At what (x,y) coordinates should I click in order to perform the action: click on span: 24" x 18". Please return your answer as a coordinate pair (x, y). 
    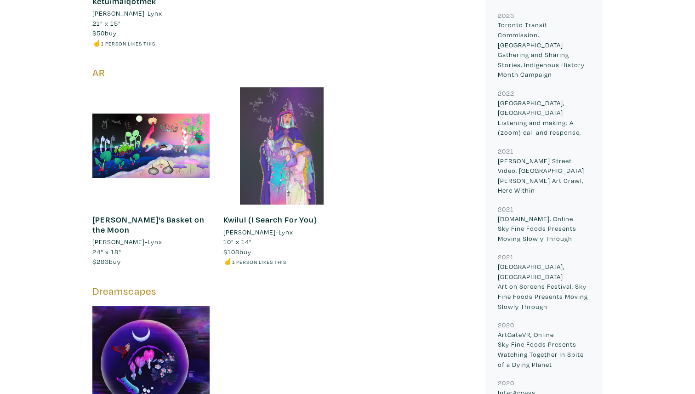
    Looking at the image, I should click on (107, 251).